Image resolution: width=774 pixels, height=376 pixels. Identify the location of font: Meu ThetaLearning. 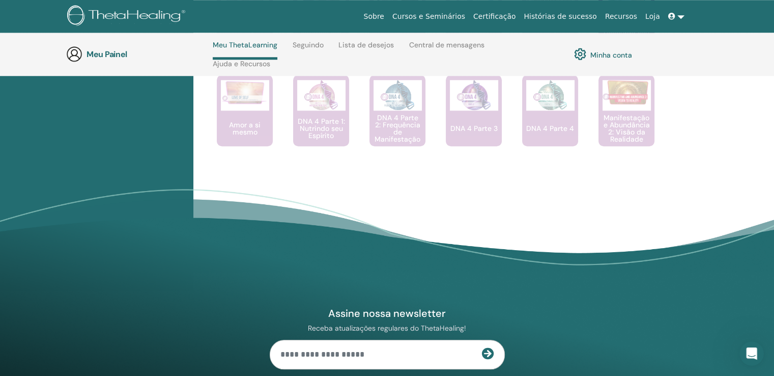
(245, 45).